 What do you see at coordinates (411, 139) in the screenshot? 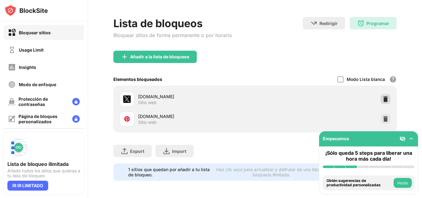
I see `img: omni-setup-toggle.svg` at bounding box center [411, 139].